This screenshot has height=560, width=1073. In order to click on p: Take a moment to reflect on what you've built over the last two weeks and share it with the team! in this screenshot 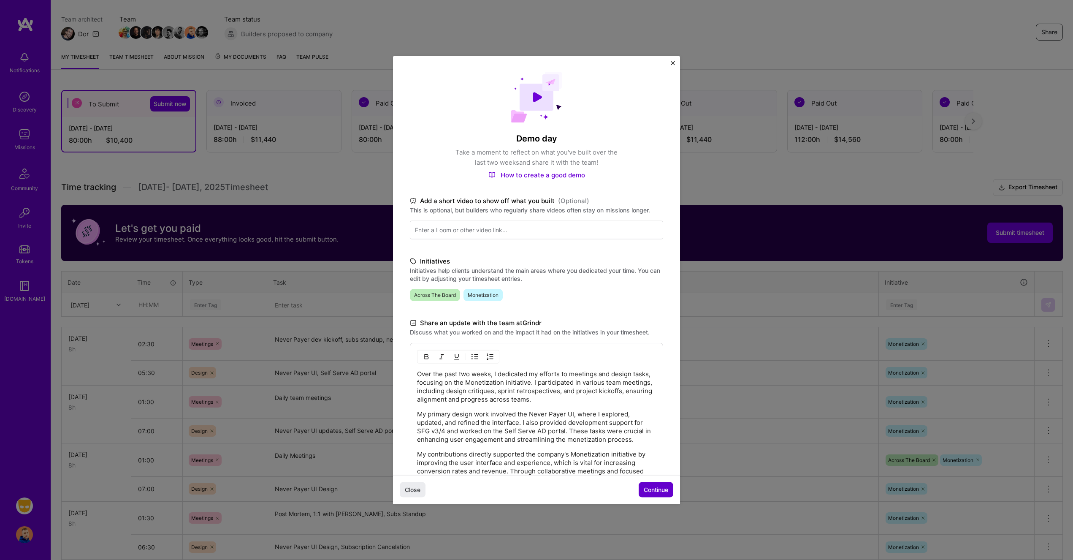, I will do `click(537, 157)`.